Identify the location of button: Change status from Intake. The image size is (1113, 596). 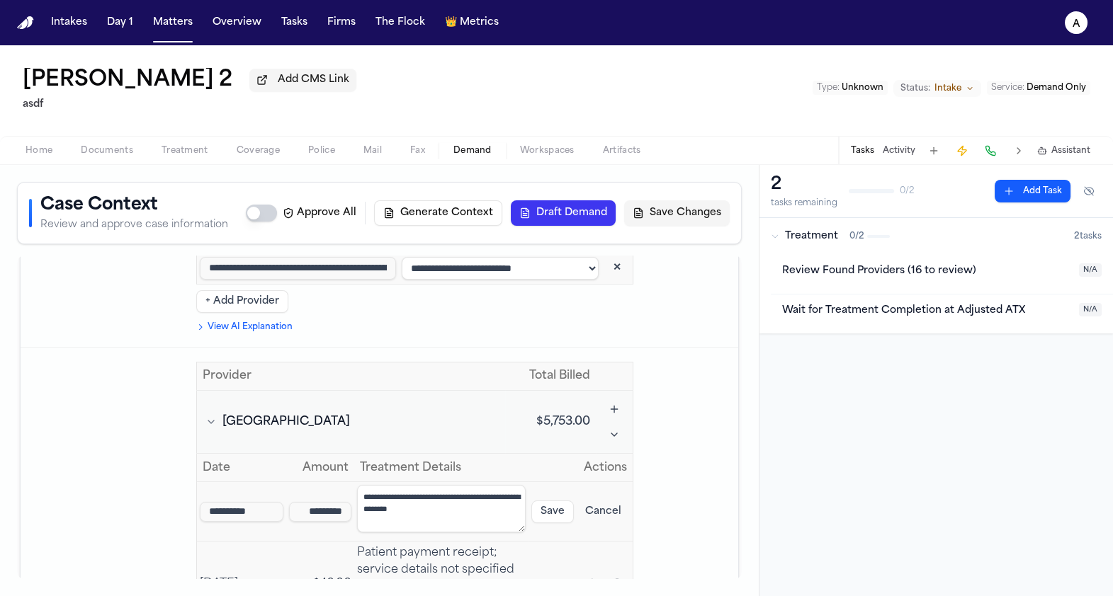
(937, 89).